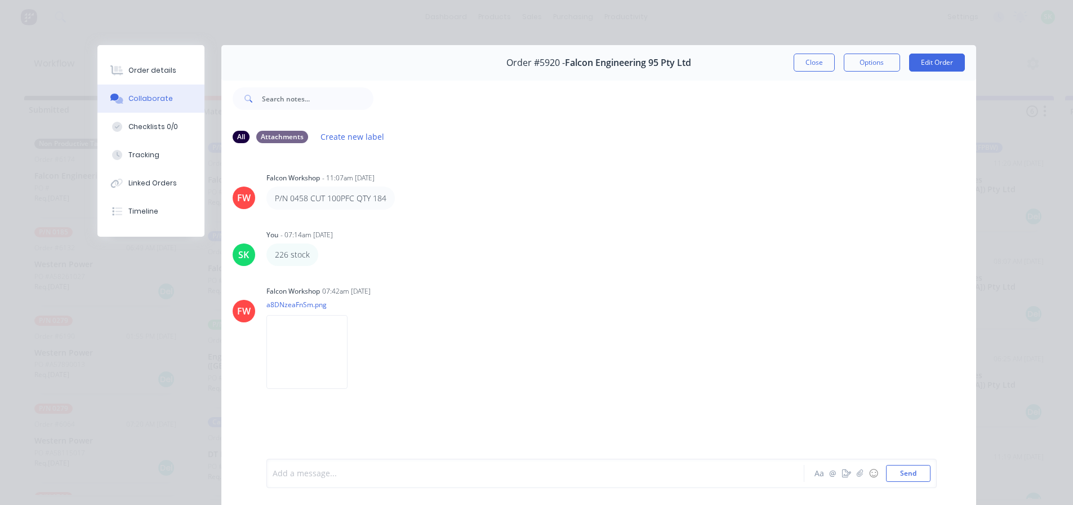  What do you see at coordinates (937, 63) in the screenshot?
I see `button: Edit Order` at bounding box center [937, 63].